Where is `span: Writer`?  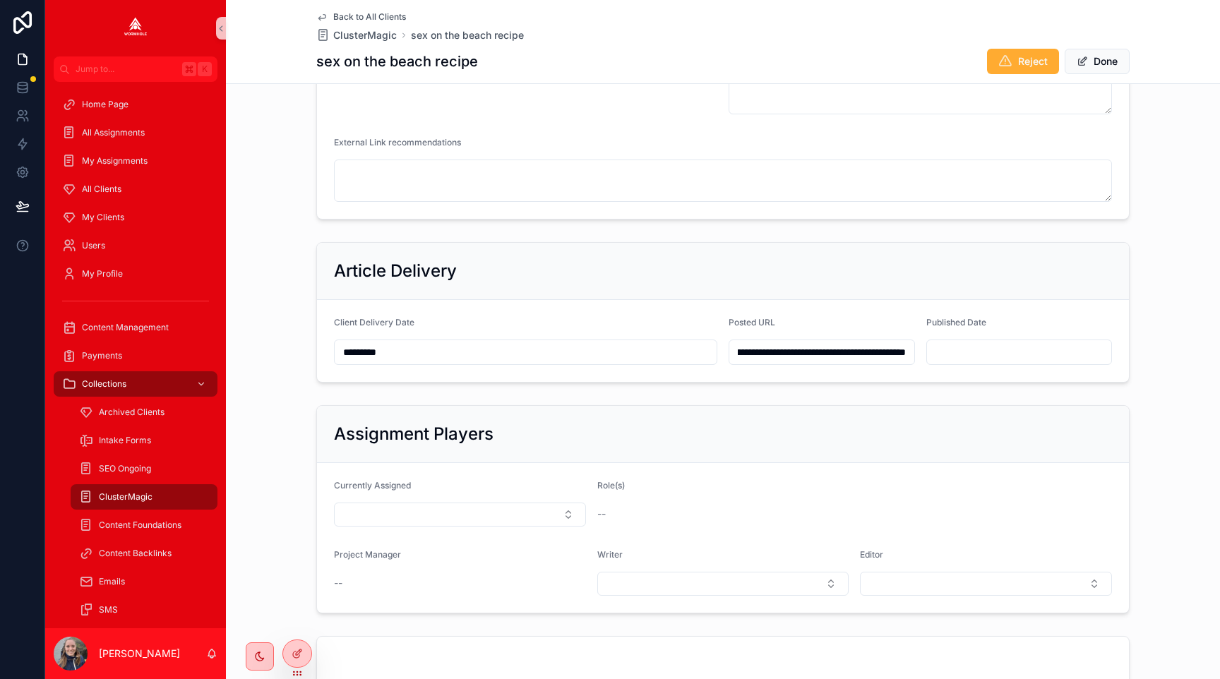
span: Writer is located at coordinates (610, 554).